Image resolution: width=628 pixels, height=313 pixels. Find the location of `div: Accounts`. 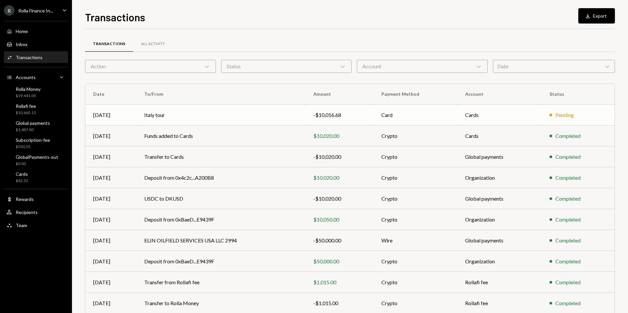

div: Accounts is located at coordinates (25, 77).